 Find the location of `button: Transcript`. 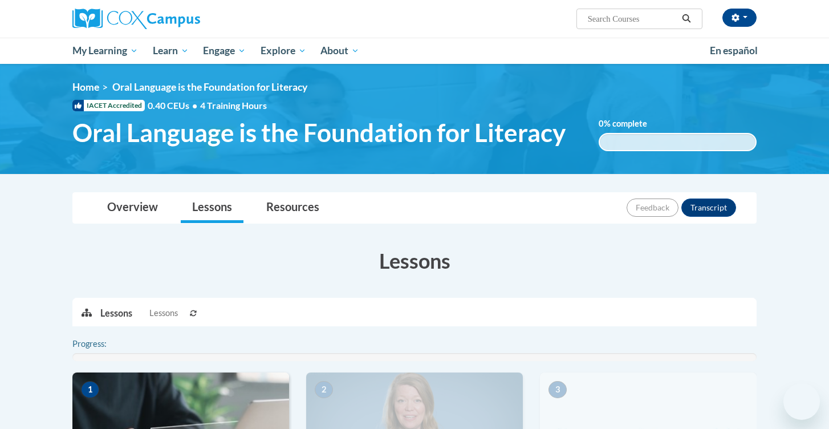

button: Transcript is located at coordinates (709, 208).